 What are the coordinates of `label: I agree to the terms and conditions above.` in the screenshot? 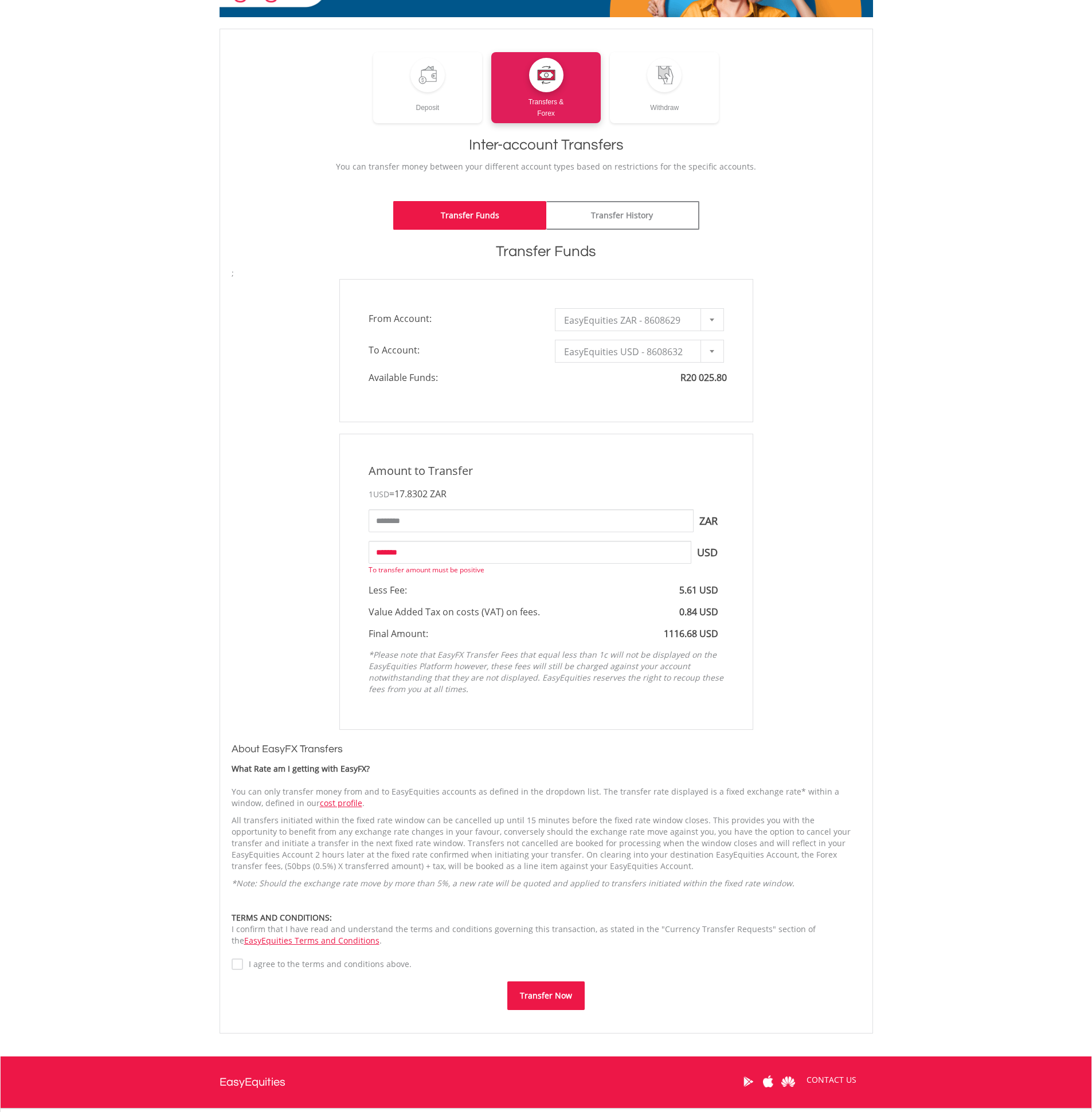 It's located at (328, 964).